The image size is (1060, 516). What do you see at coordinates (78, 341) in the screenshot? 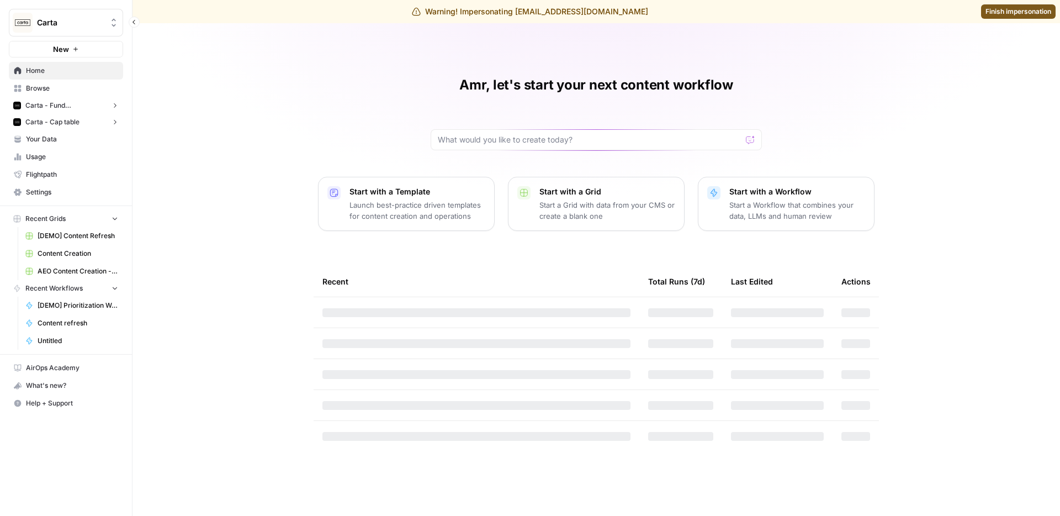
I see `span: Untitled` at bounding box center [78, 341].